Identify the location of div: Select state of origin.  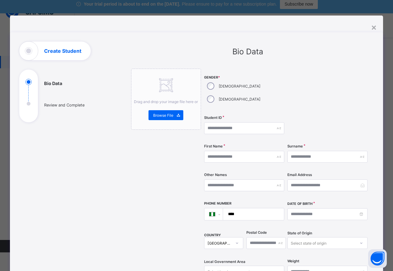
(309, 243).